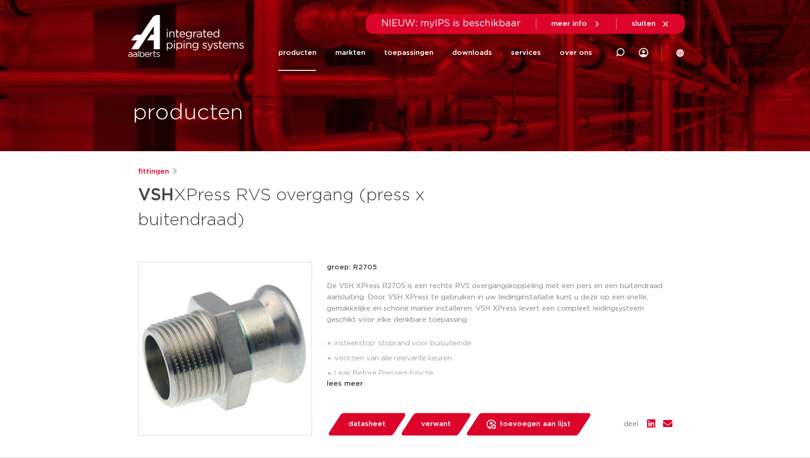 This screenshot has width=810, height=458. I want to click on strong: VSH, so click(156, 195).